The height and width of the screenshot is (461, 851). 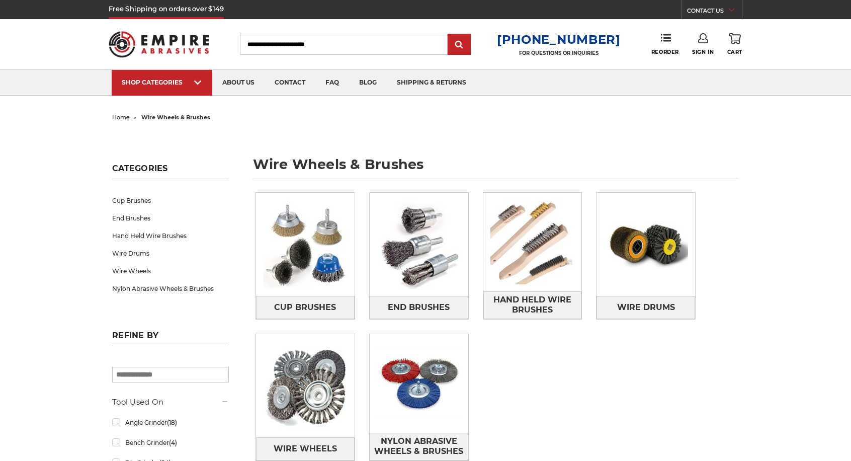 What do you see at coordinates (305, 307) in the screenshot?
I see `span: Cup Brushes` at bounding box center [305, 307].